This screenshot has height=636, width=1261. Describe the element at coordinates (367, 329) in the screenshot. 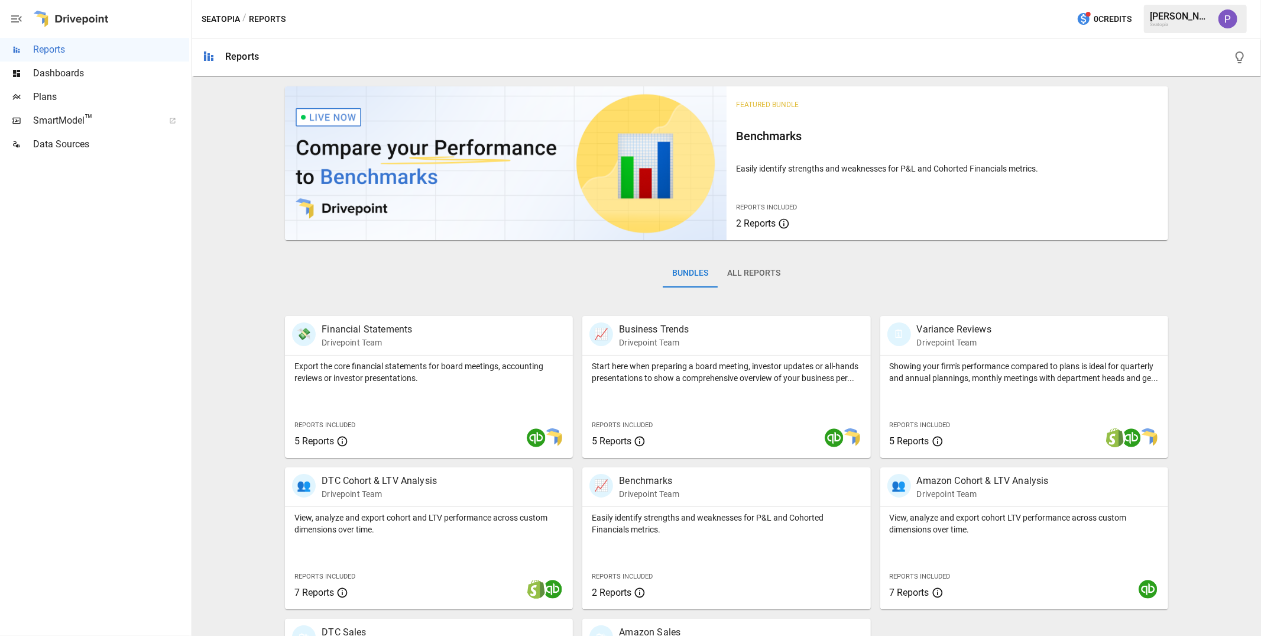

I see `p: Financial Statements` at that location.